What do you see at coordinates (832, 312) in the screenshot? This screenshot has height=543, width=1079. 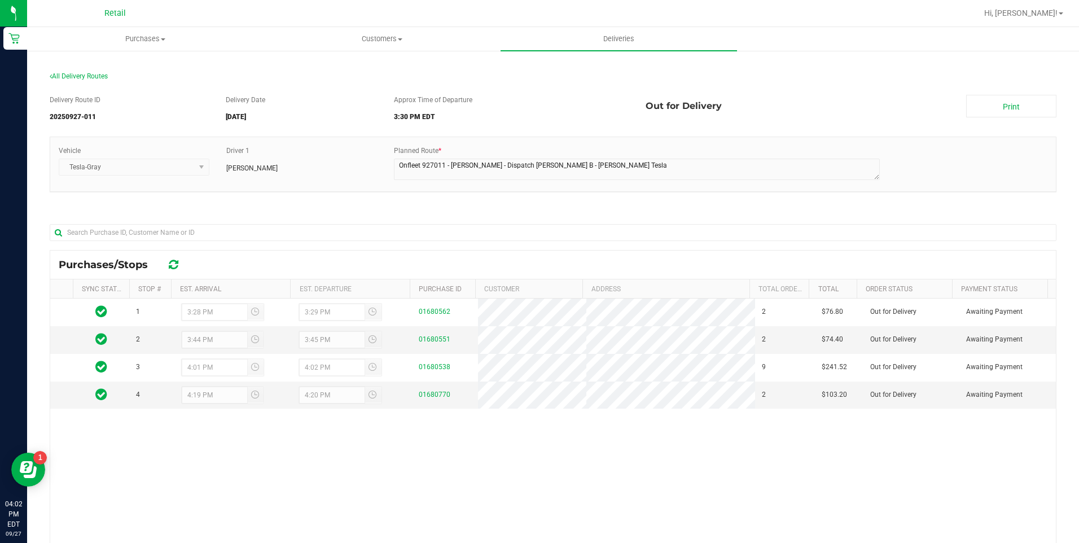 I see `span: $76.80` at bounding box center [832, 312].